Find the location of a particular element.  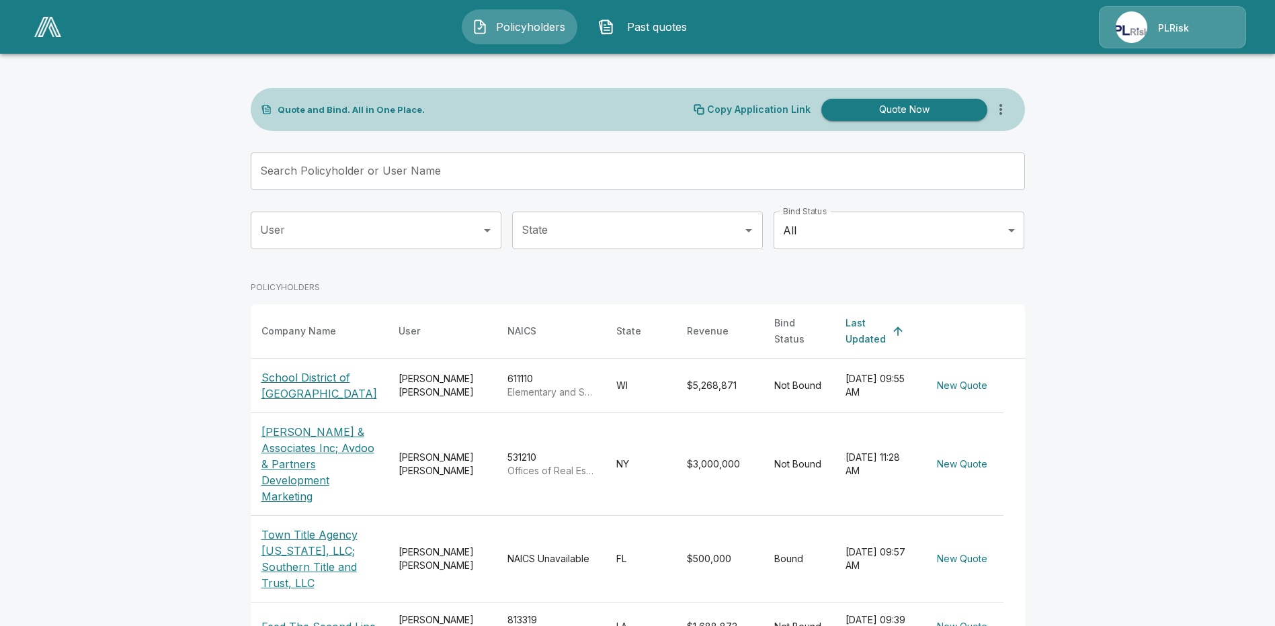

td: $3,000,000 is located at coordinates (720, 464).